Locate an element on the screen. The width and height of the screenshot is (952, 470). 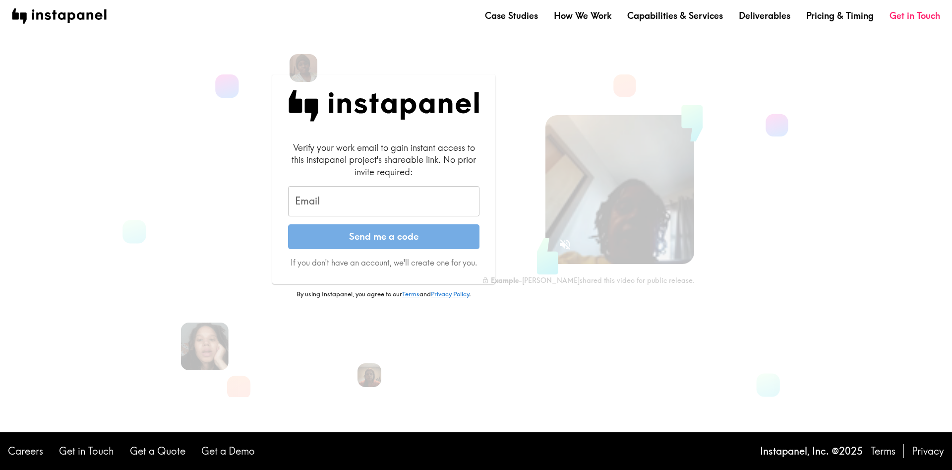
a: Deliverables is located at coordinates (764, 15).